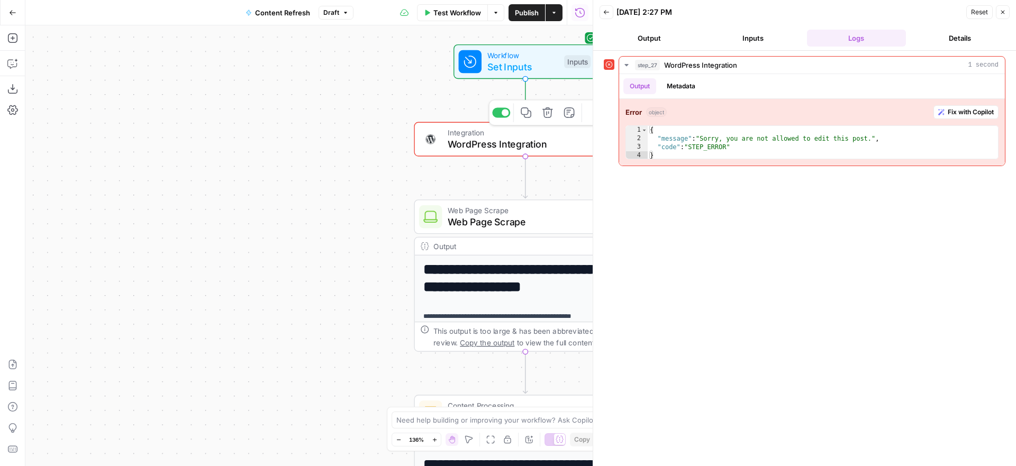 This screenshot has height=466, width=1016. I want to click on img: WordPress%20logotype.png, so click(430, 139).